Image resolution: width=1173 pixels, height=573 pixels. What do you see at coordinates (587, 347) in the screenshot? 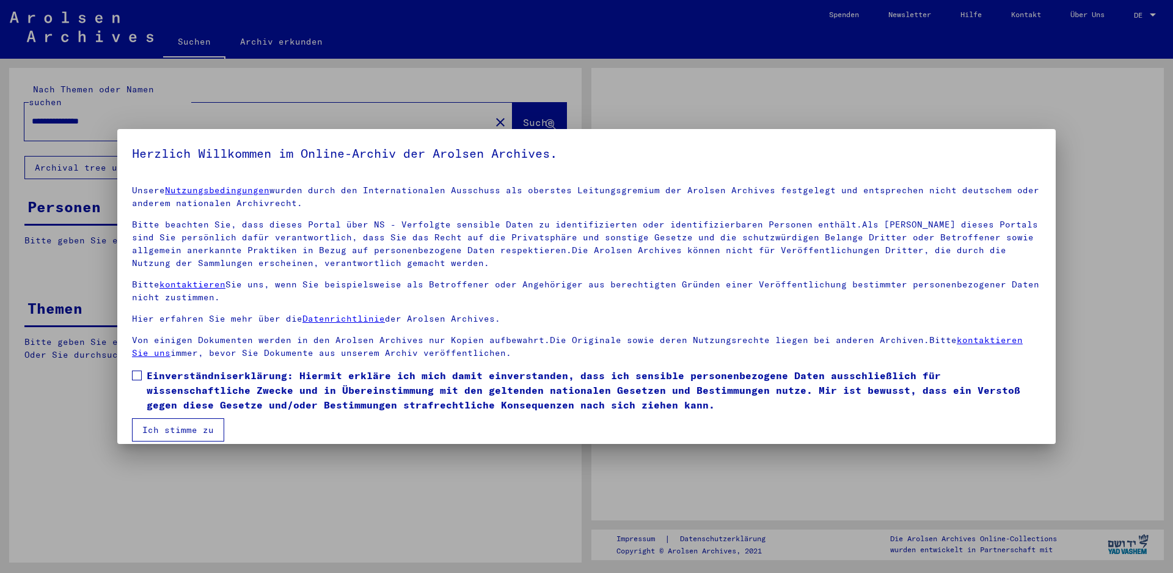
I see `p: Von einigen Dokumenten werden in den Arolsen Archives nur Kopien aufbewahrt.Die Originale sowie d...` at bounding box center [587, 347].